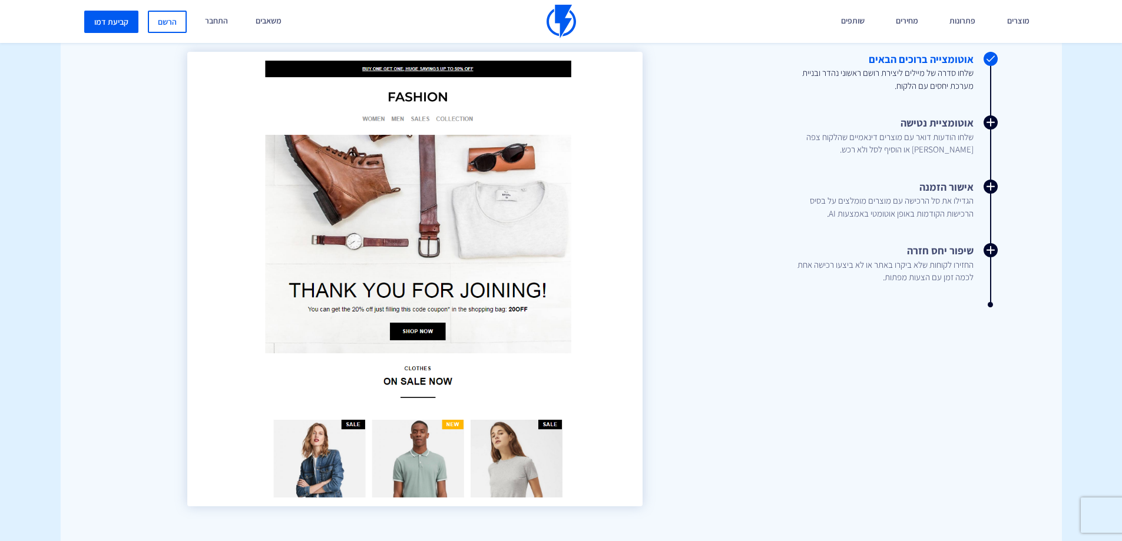 This screenshot has height=541, width=1122. I want to click on a: שיפור יחס חזרה, so click(853, 263).